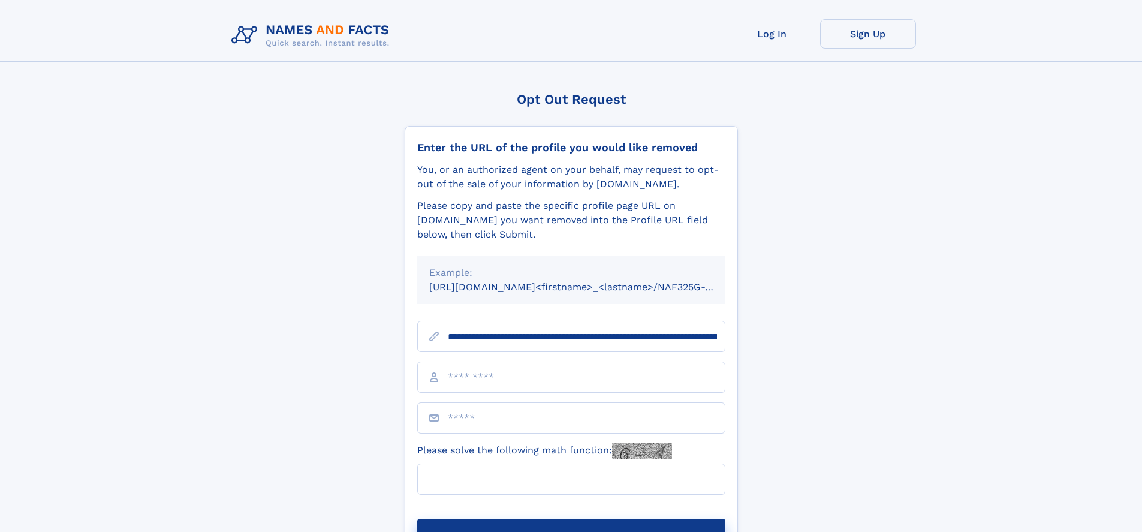 The width and height of the screenshot is (1142, 532). What do you see at coordinates (772, 34) in the screenshot?
I see `a: Log In` at bounding box center [772, 34].